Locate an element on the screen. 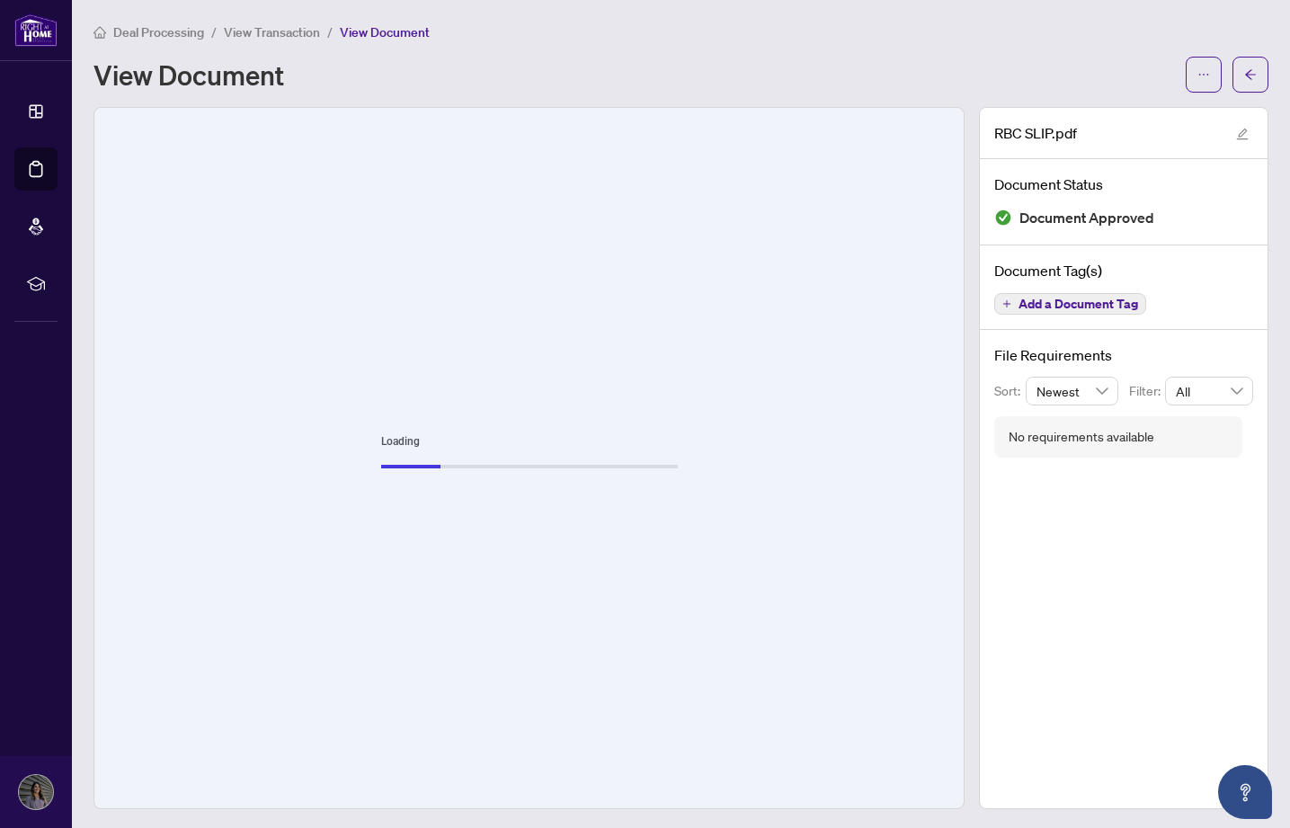  span: View Transaction is located at coordinates (271, 32).